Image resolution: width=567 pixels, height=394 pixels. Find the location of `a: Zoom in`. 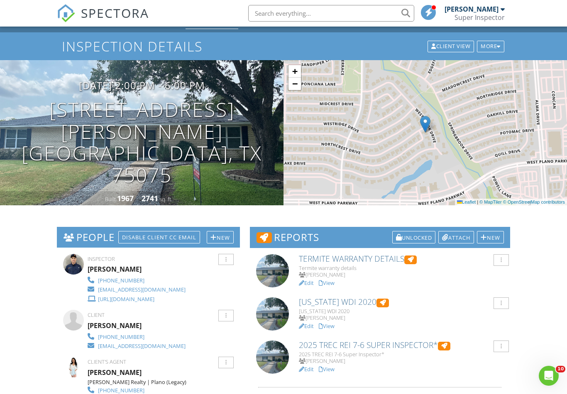

a: Zoom in is located at coordinates (295, 71).